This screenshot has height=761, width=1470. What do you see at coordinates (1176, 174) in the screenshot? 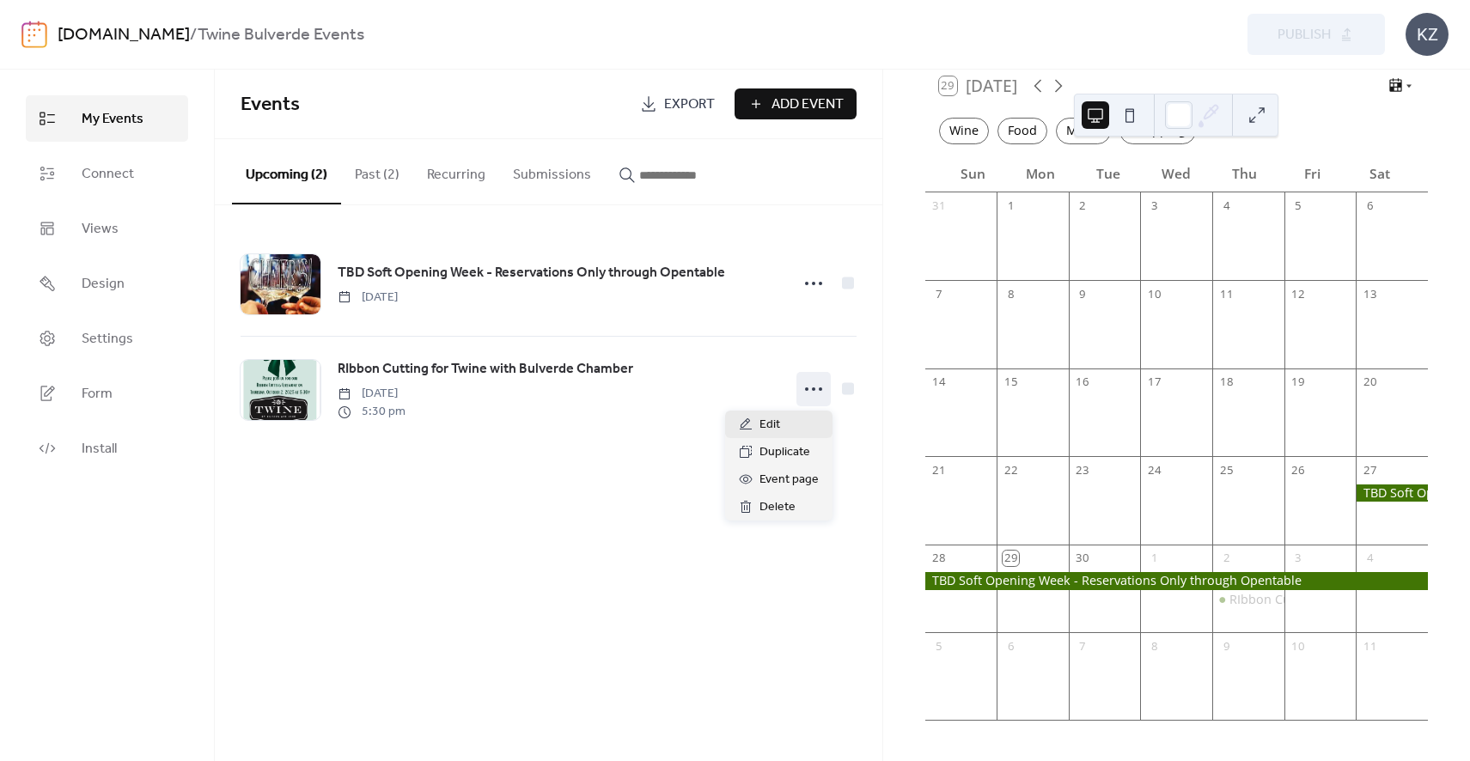
I see `div: Wed` at bounding box center [1176, 174].